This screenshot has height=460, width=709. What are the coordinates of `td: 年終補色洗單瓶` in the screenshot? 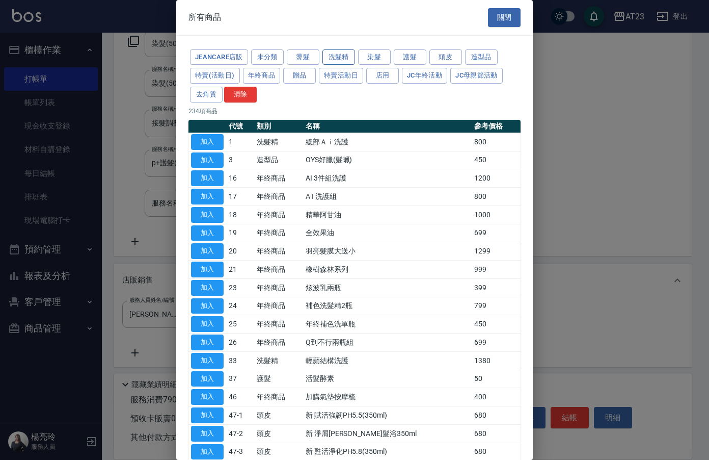 It's located at (387, 324).